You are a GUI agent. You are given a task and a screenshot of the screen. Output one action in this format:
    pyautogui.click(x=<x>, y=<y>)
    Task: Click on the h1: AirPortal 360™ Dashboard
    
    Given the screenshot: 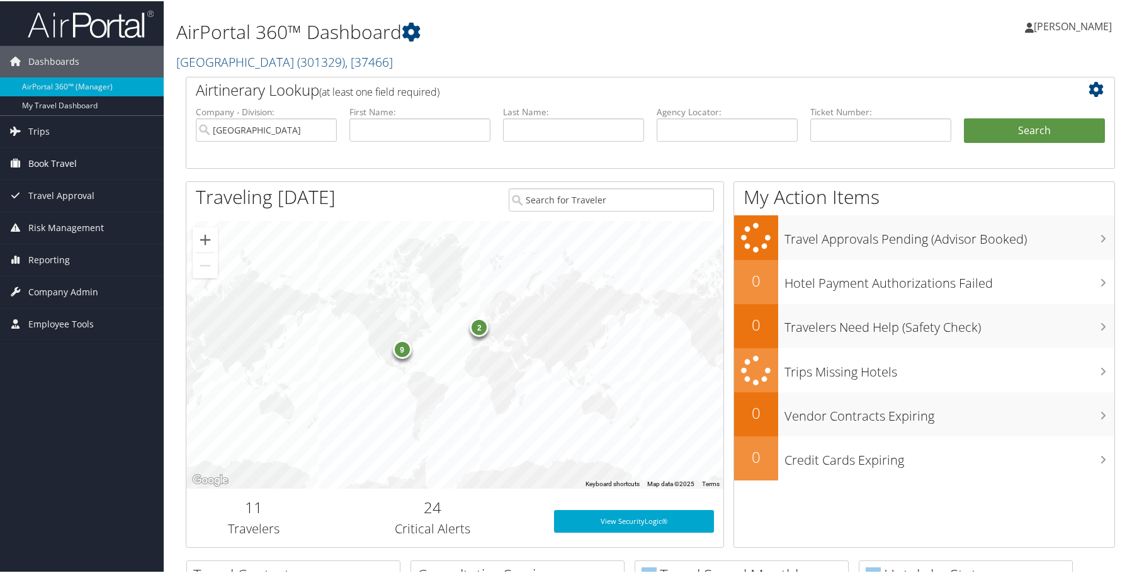 What is the action you would take?
    pyautogui.click(x=492, y=31)
    